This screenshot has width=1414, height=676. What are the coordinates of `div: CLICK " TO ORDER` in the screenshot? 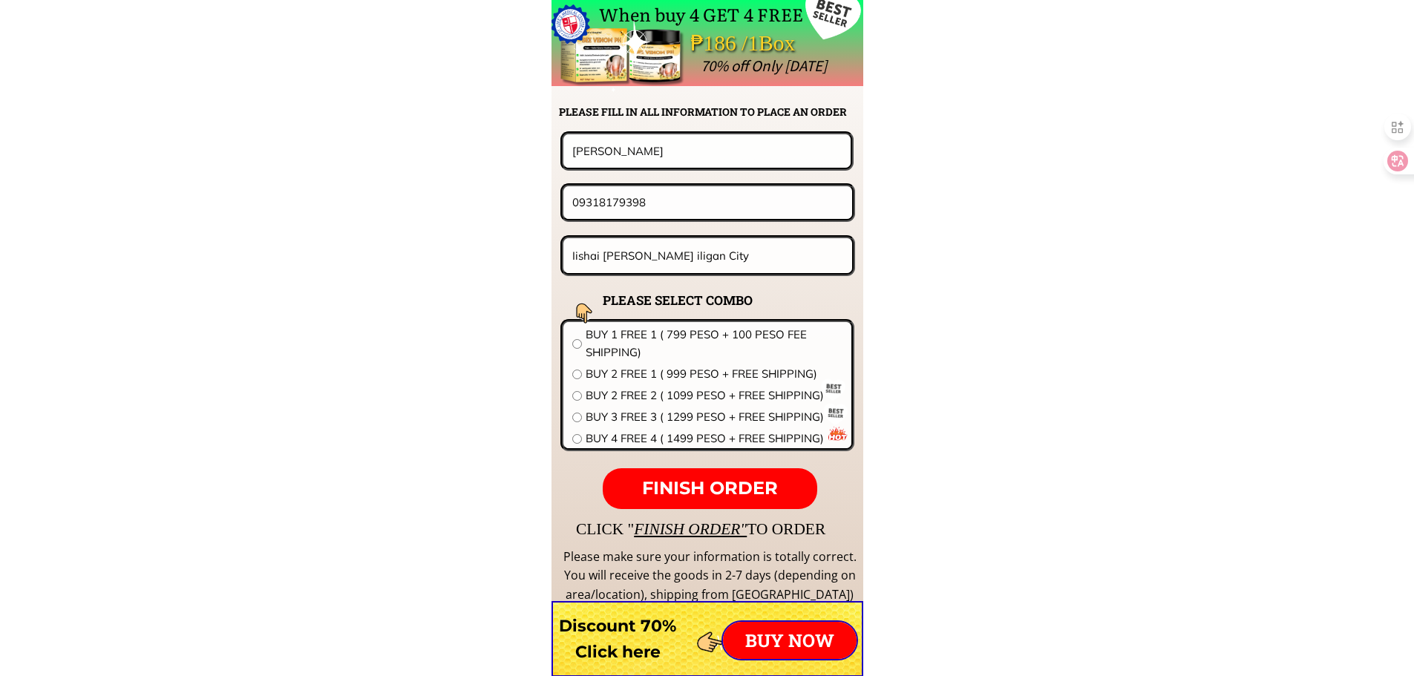 It's located at (917, 529).